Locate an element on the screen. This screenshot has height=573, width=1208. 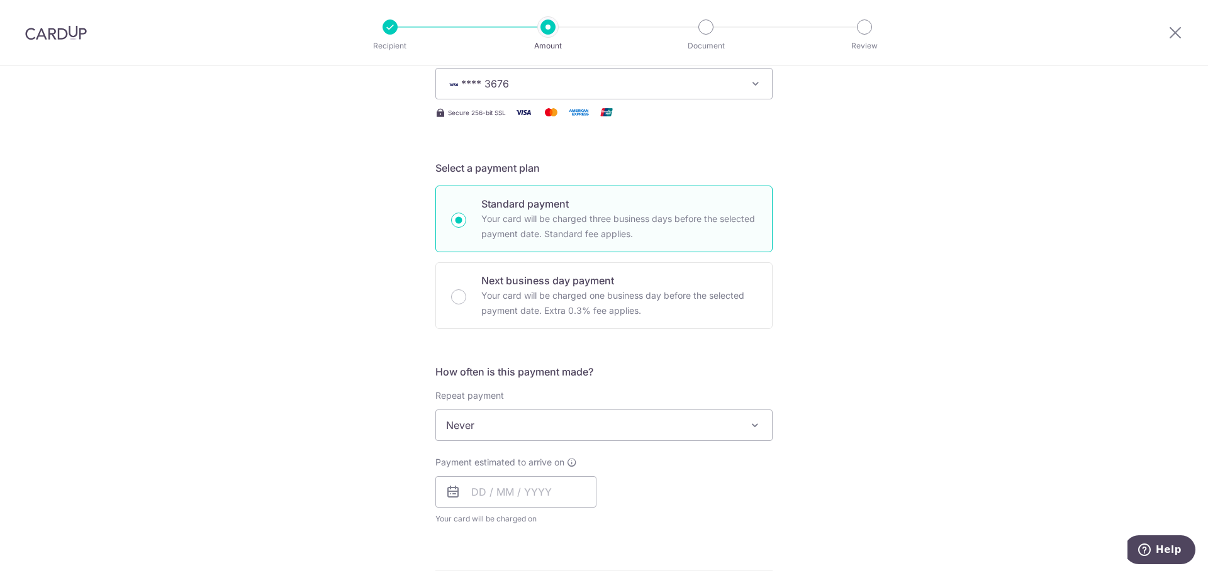
p: Recipient is located at coordinates (390, 46).